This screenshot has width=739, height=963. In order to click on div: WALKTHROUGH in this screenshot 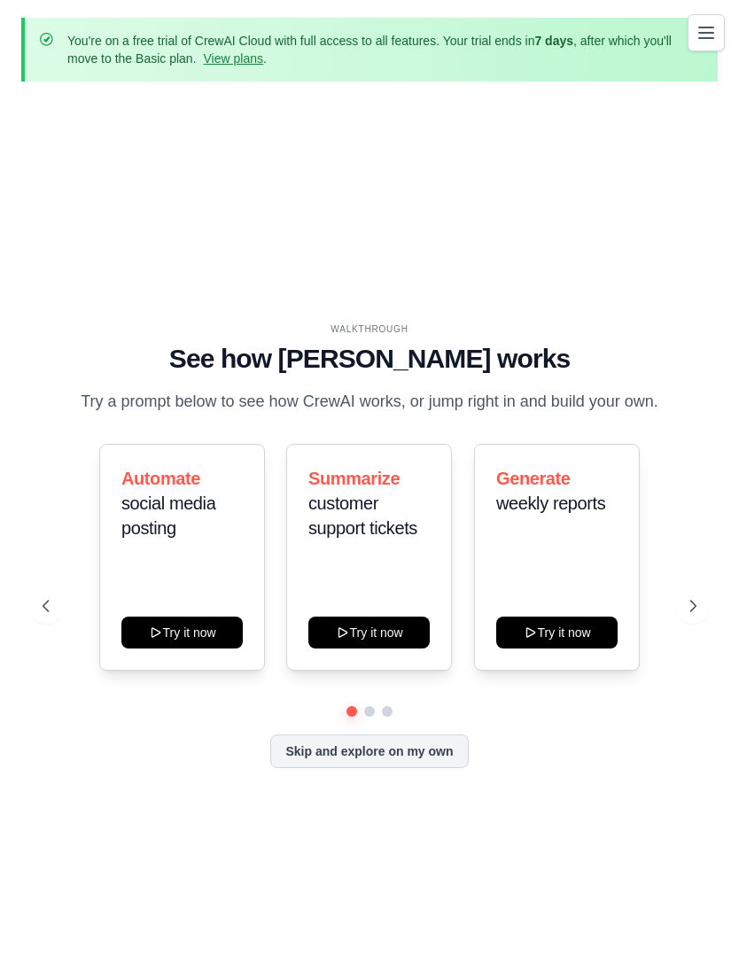, I will do `click(370, 329)`.